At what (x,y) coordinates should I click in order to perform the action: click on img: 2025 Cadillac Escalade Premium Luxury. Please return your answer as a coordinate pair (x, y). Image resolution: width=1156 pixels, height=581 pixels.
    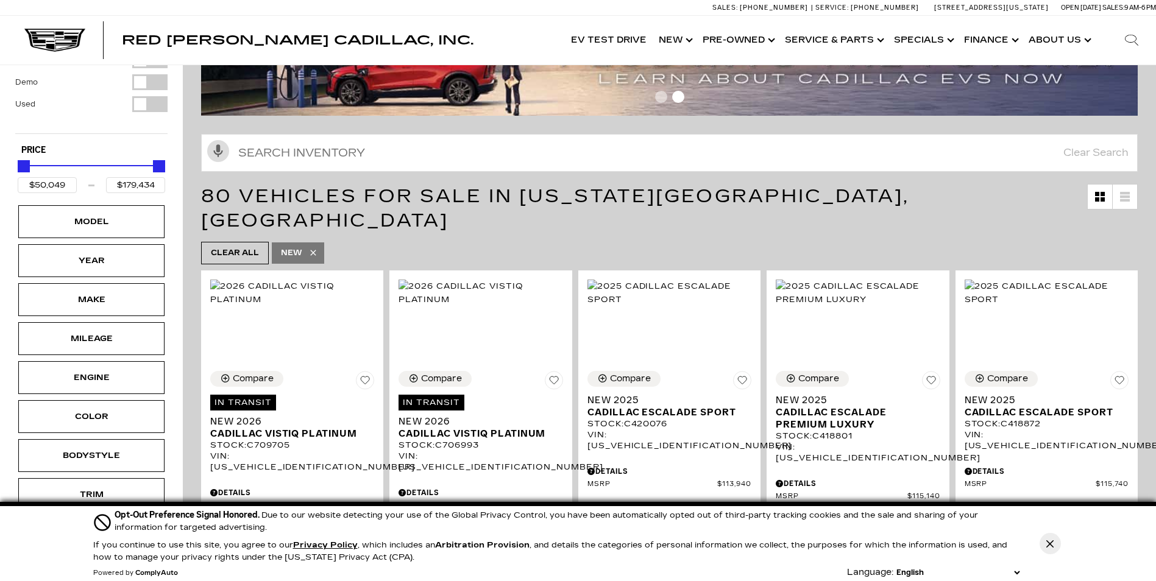
    Looking at the image, I should click on (857, 293).